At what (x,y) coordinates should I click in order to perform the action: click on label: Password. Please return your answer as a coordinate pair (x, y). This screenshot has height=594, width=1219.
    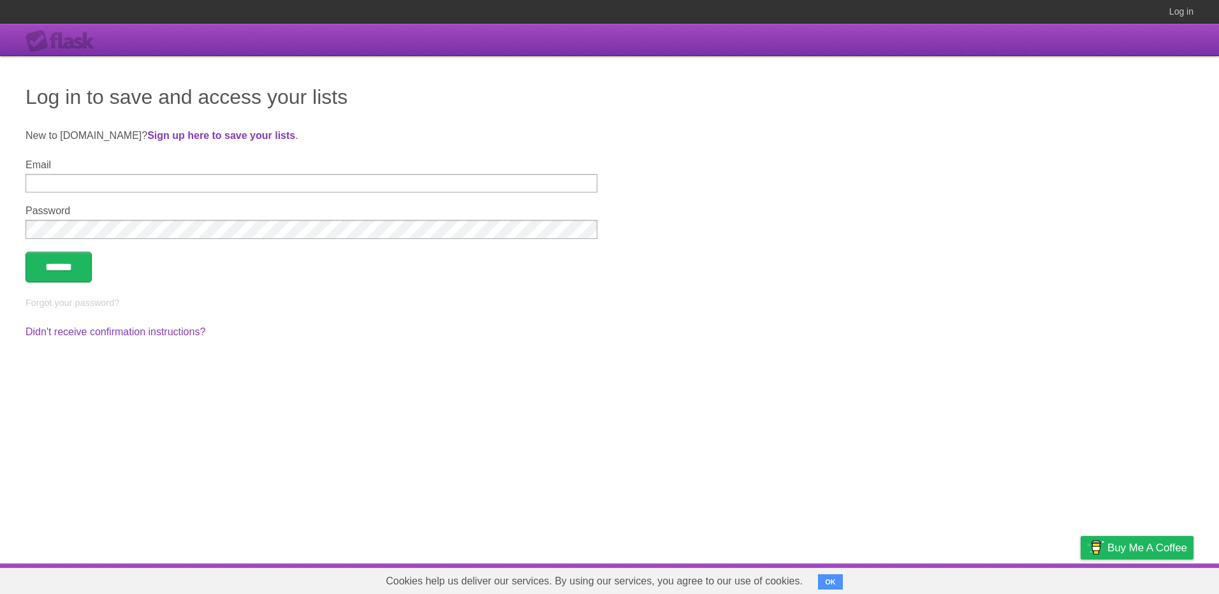
    Looking at the image, I should click on (311, 211).